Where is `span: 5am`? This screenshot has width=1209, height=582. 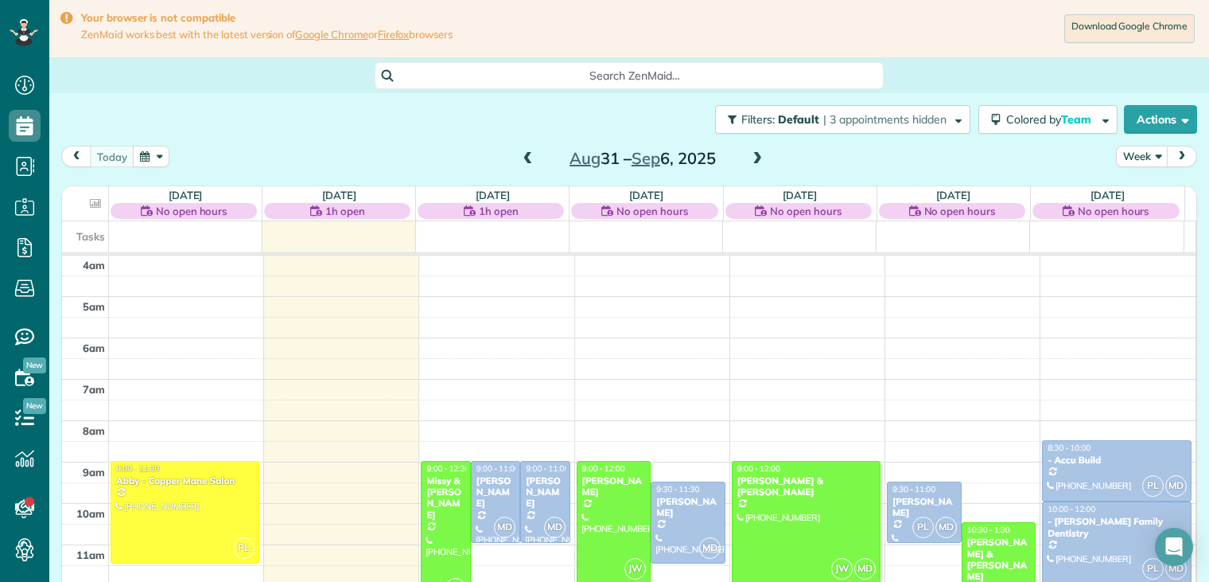 span: 5am is located at coordinates (94, 306).